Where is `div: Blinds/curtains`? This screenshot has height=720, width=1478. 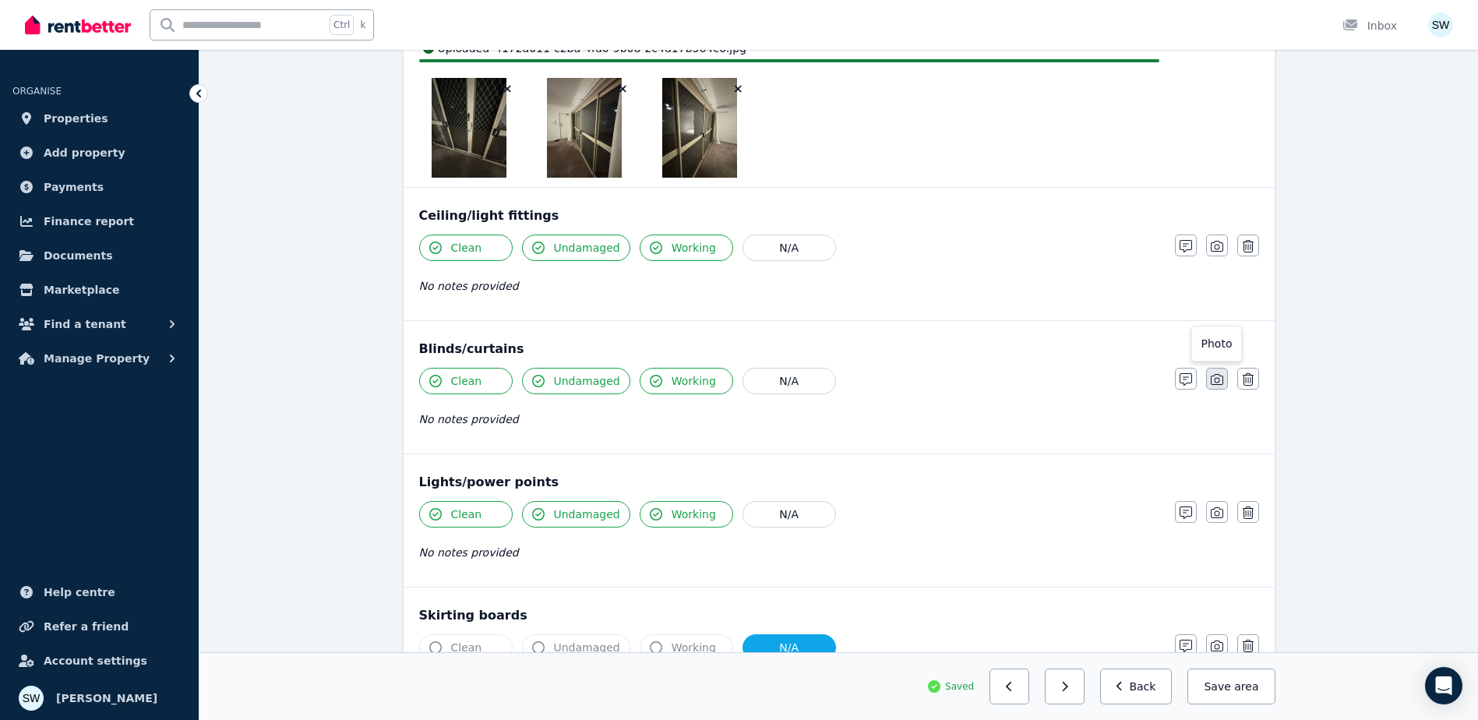 div: Blinds/curtains is located at coordinates (839, 349).